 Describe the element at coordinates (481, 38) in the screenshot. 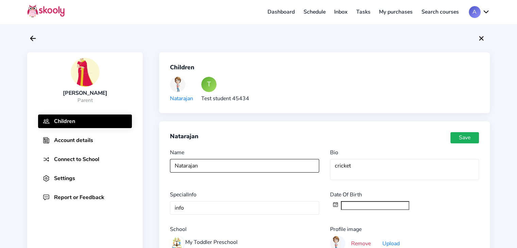

I see `ion-icon: close` at that location.